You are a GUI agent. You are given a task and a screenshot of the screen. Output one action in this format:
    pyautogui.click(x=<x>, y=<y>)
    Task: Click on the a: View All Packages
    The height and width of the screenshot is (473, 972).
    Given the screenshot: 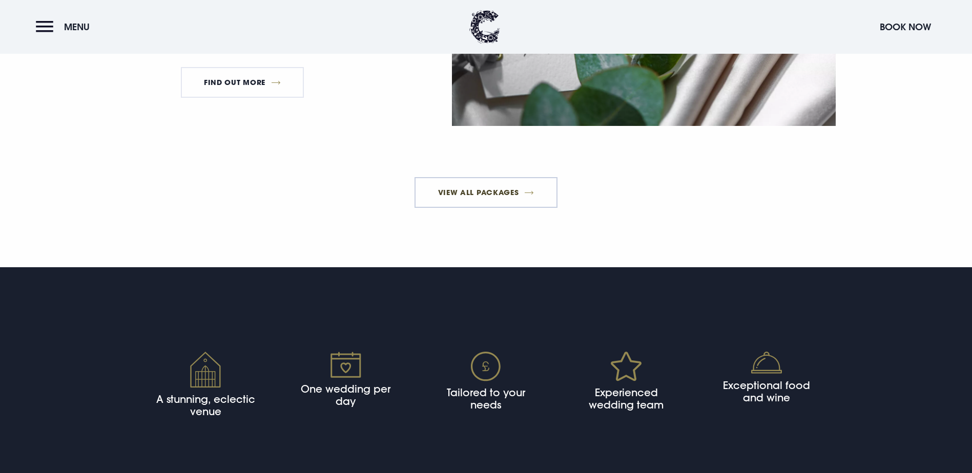 What is the action you would take?
    pyautogui.click(x=486, y=193)
    